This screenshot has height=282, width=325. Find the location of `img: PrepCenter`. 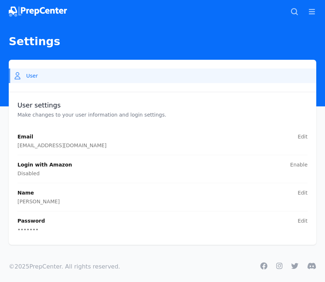

img: PrepCenter is located at coordinates (38, 12).